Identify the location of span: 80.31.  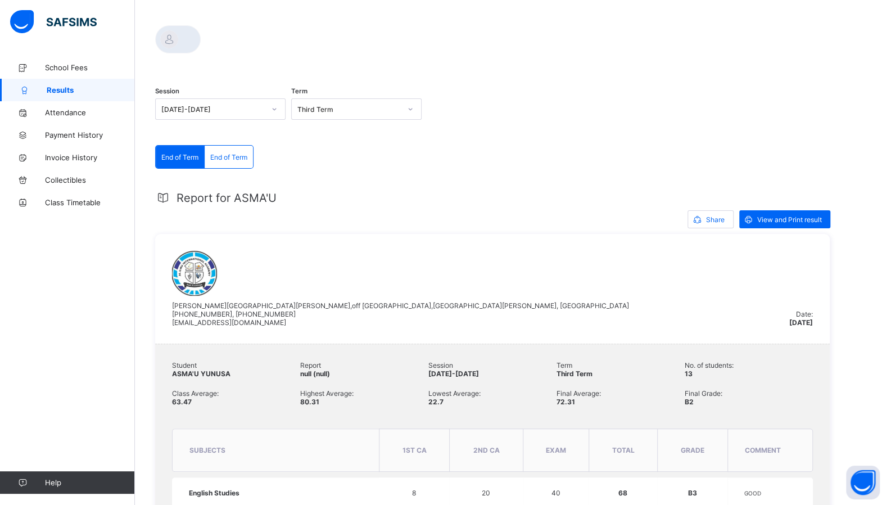
(310, 401).